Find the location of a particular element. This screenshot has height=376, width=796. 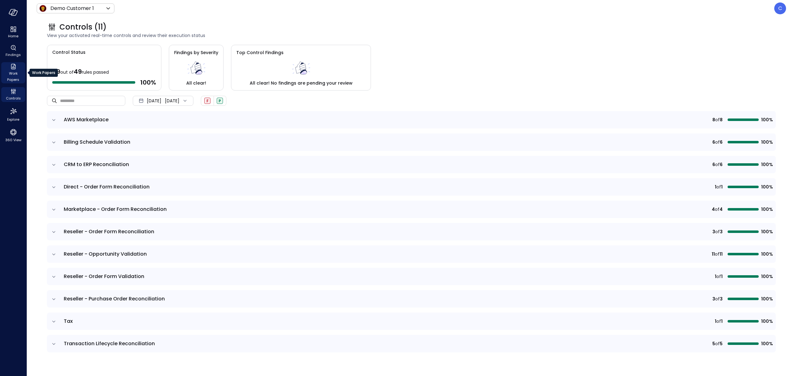

span: AWS Marketplace is located at coordinates (86, 119).